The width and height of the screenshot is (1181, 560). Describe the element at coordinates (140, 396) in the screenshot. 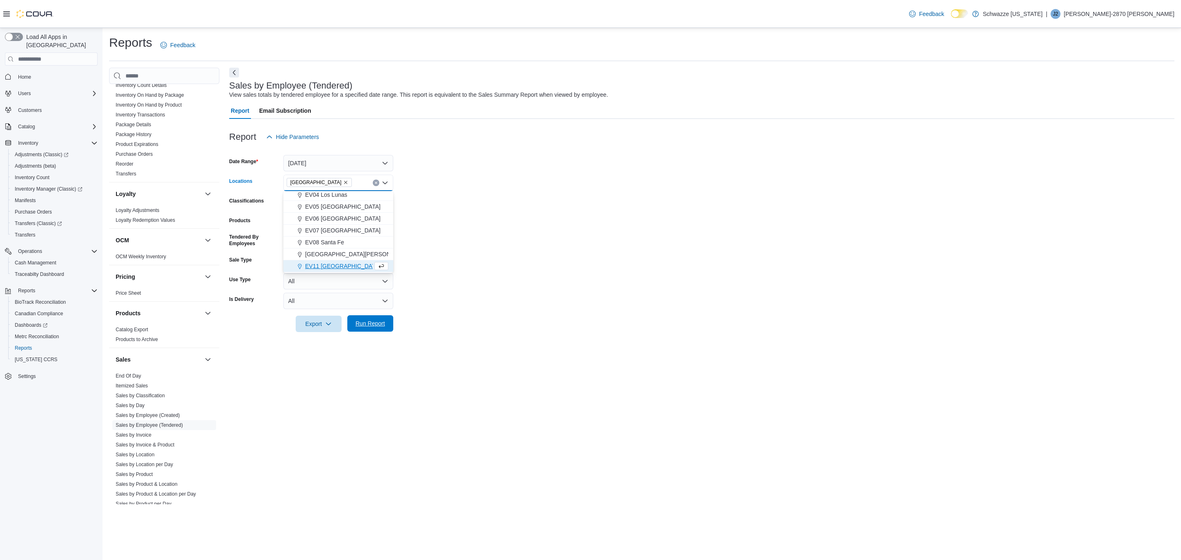

I see `a: Sales by Classification` at that location.